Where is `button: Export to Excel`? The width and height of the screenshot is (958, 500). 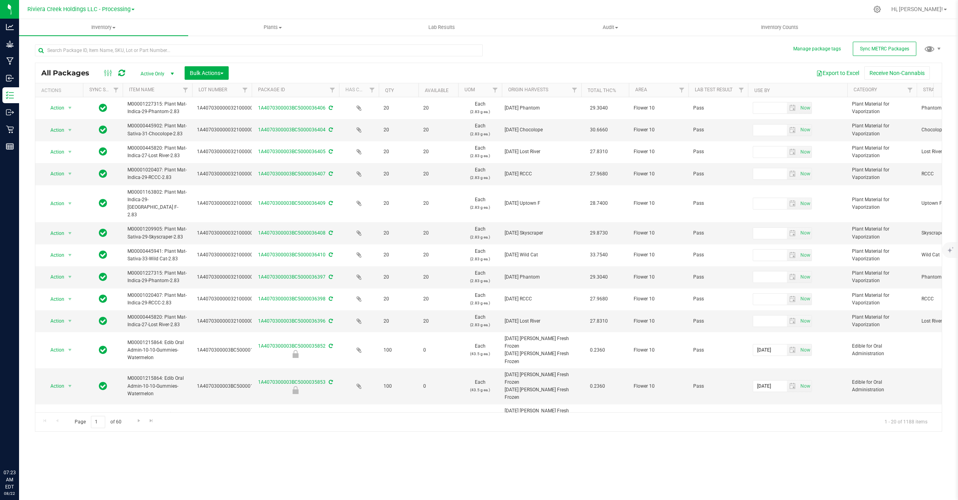 button: Export to Excel is located at coordinates (838, 73).